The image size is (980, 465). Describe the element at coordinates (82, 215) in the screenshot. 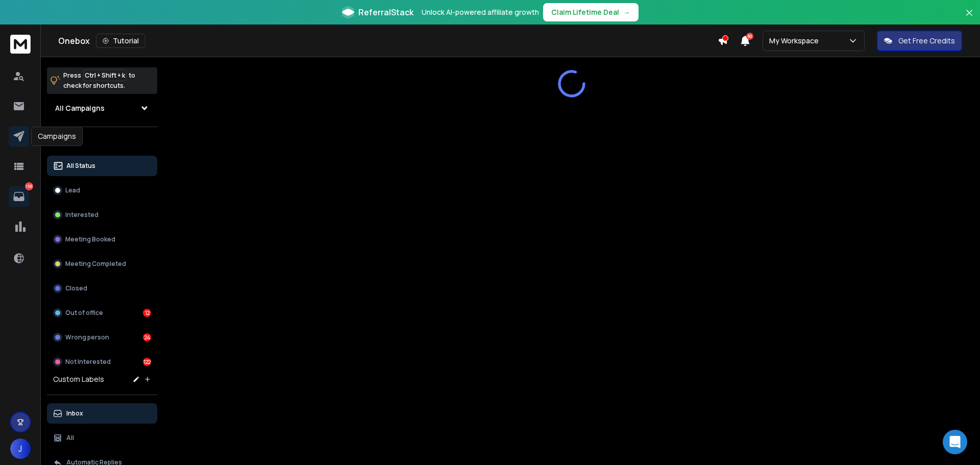

I see `p: Interested` at that location.